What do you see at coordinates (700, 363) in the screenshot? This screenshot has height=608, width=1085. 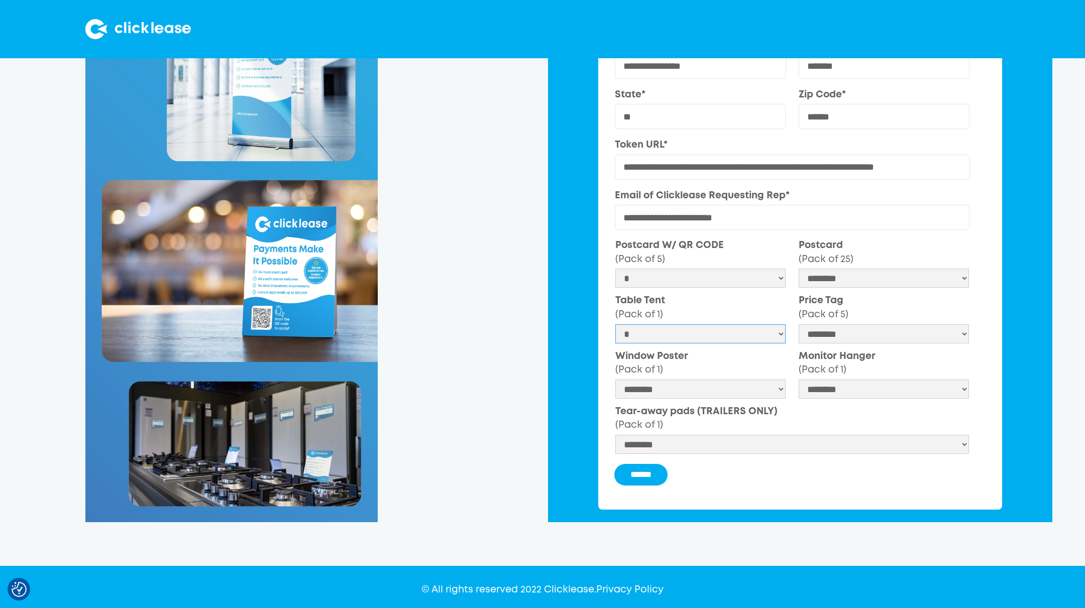 I see `label: Window Poster` at bounding box center [700, 363].